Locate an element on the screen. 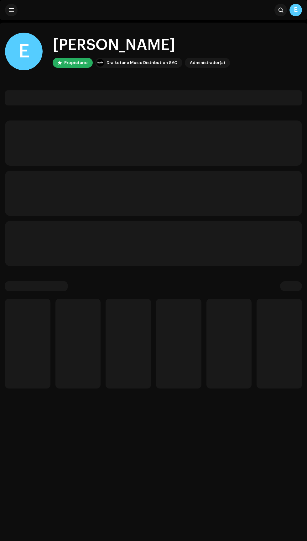 This screenshot has height=541, width=307. div: Draikotune Music Distribution SAC is located at coordinates (142, 63).